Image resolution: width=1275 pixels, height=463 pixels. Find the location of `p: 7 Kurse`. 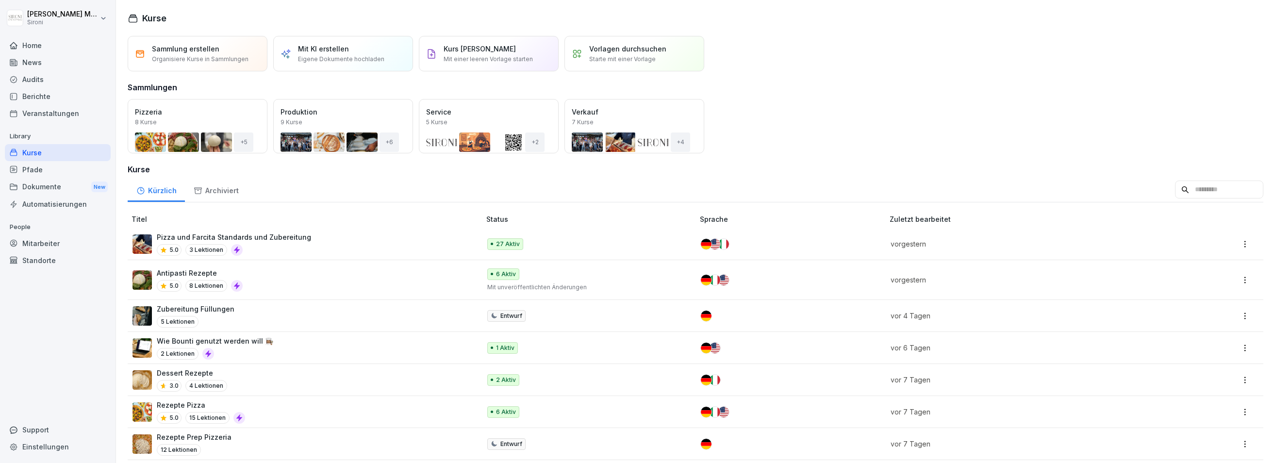

p: 7 Kurse is located at coordinates (582, 122).